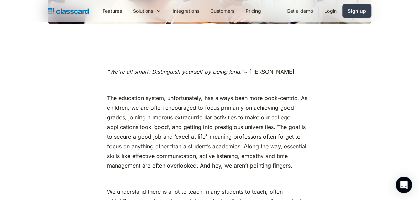 The image size is (419, 200). What do you see at coordinates (357, 11) in the screenshot?
I see `a: Sign up` at bounding box center [357, 11].